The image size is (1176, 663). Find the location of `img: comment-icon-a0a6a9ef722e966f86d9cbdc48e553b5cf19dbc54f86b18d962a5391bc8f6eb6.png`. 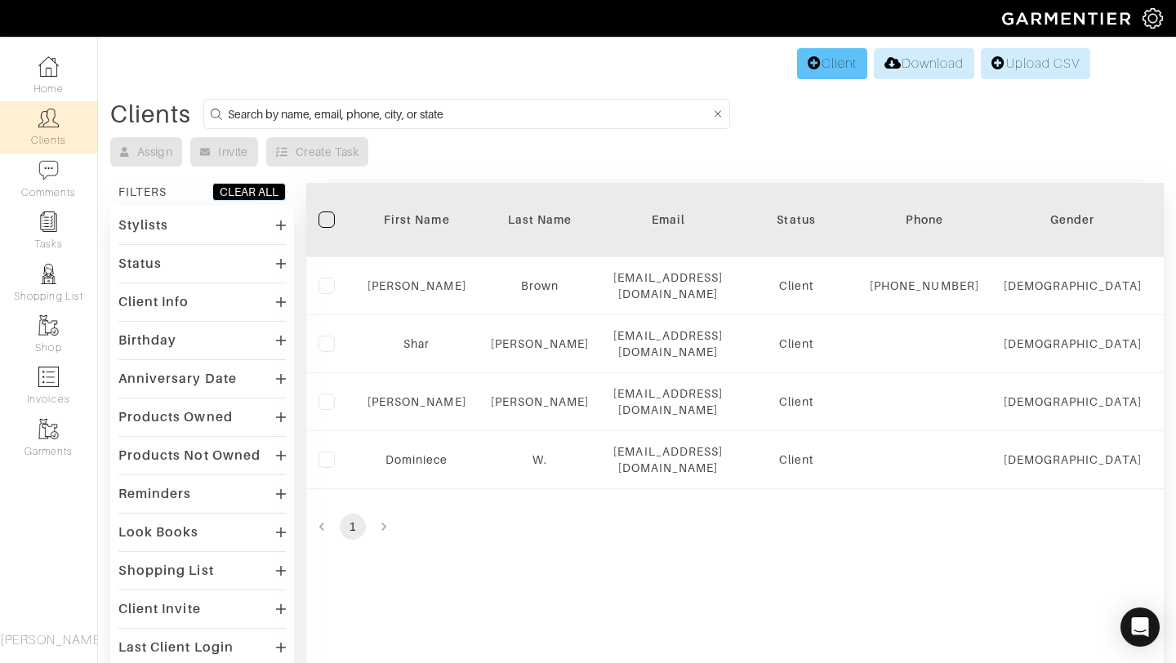

img: comment-icon-a0a6a9ef722e966f86d9cbdc48e553b5cf19dbc54f86b18d962a5391bc8f6eb6.png is located at coordinates (48, 170).